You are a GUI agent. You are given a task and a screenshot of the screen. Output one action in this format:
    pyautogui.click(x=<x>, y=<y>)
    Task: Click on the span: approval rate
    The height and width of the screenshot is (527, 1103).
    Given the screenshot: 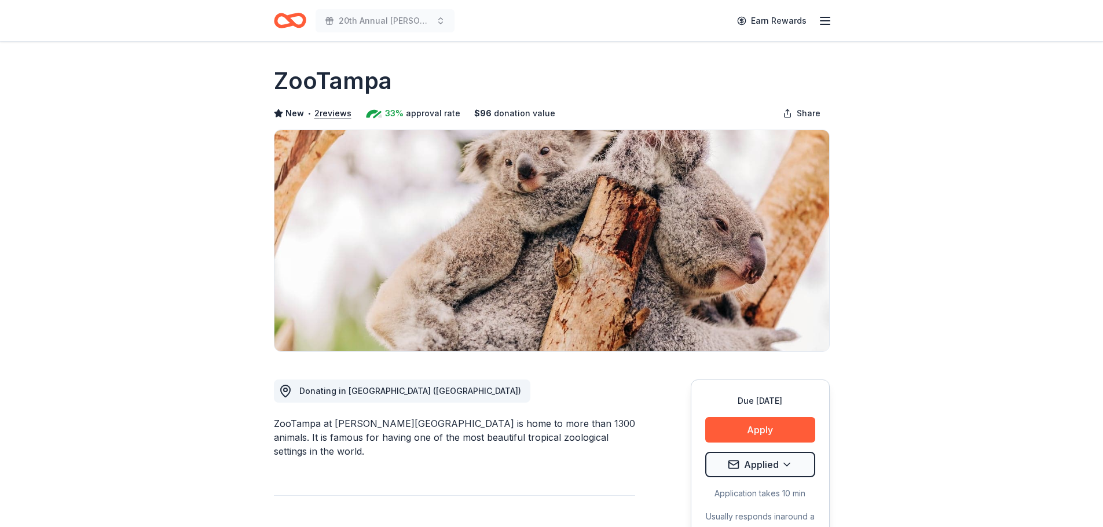 What is the action you would take?
    pyautogui.click(x=433, y=113)
    